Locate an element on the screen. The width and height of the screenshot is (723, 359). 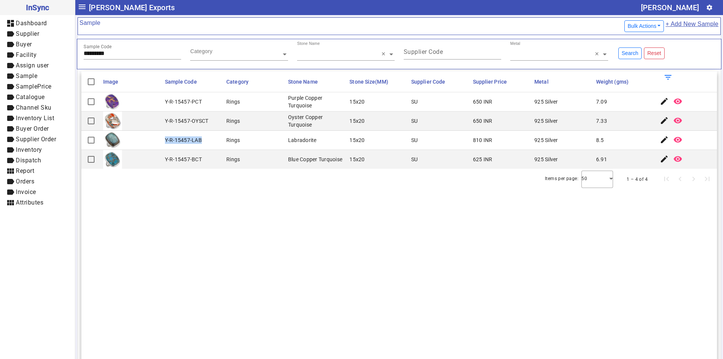
div: Oyster Copper Turquoise is located at coordinates (317, 121).